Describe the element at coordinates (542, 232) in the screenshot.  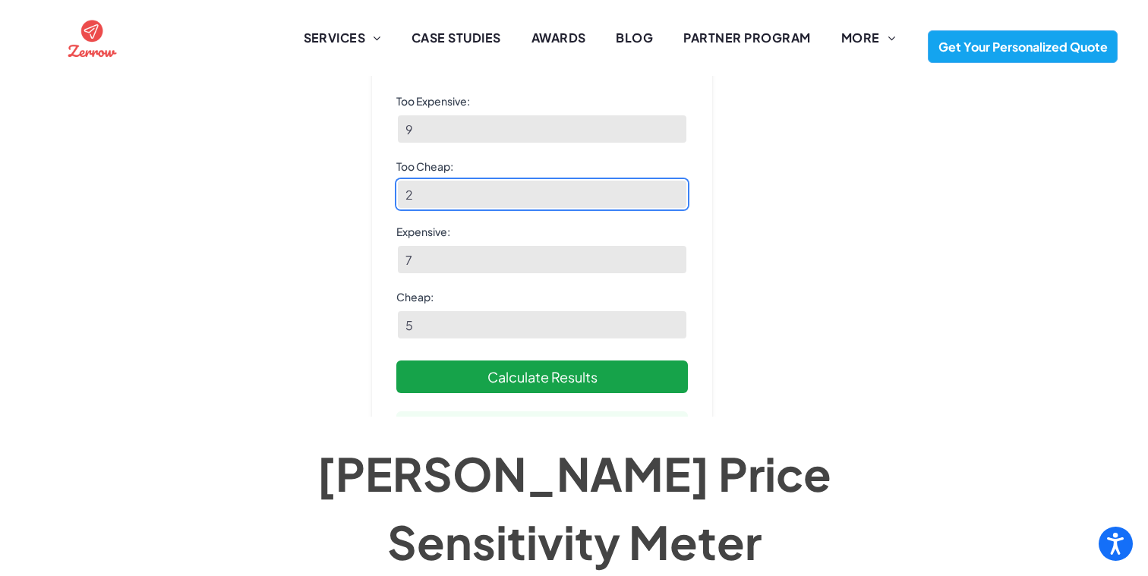
I see `label: Expensive:` at that location.